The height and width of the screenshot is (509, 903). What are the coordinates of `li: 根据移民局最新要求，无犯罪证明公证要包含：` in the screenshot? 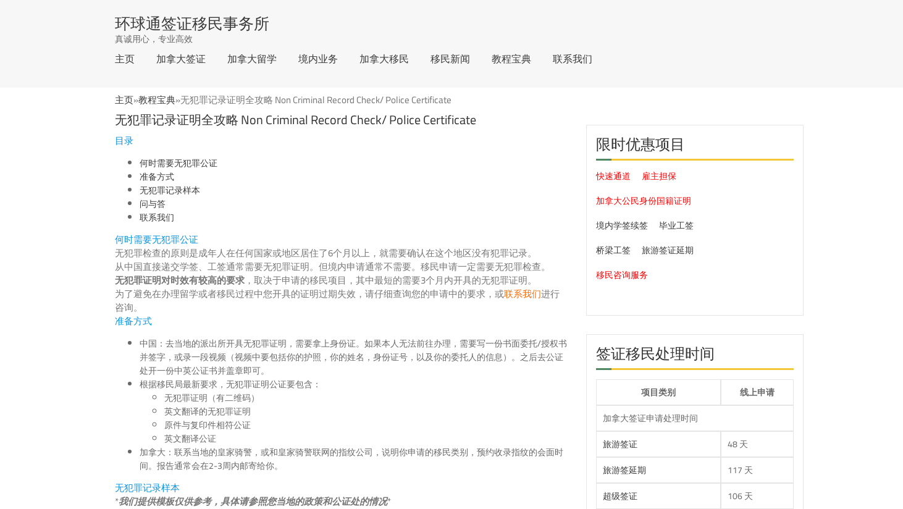 It's located at (353, 412).